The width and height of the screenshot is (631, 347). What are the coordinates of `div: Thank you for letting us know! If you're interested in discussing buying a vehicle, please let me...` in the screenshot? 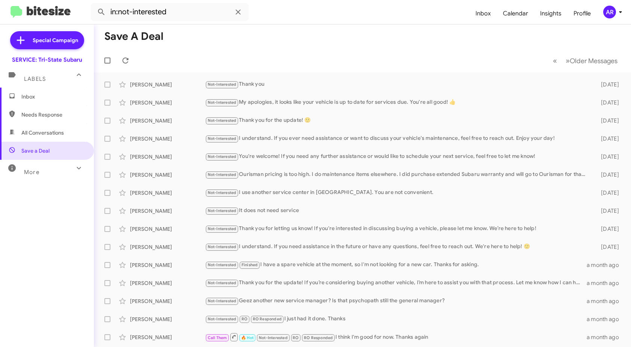 It's located at (398, 228).